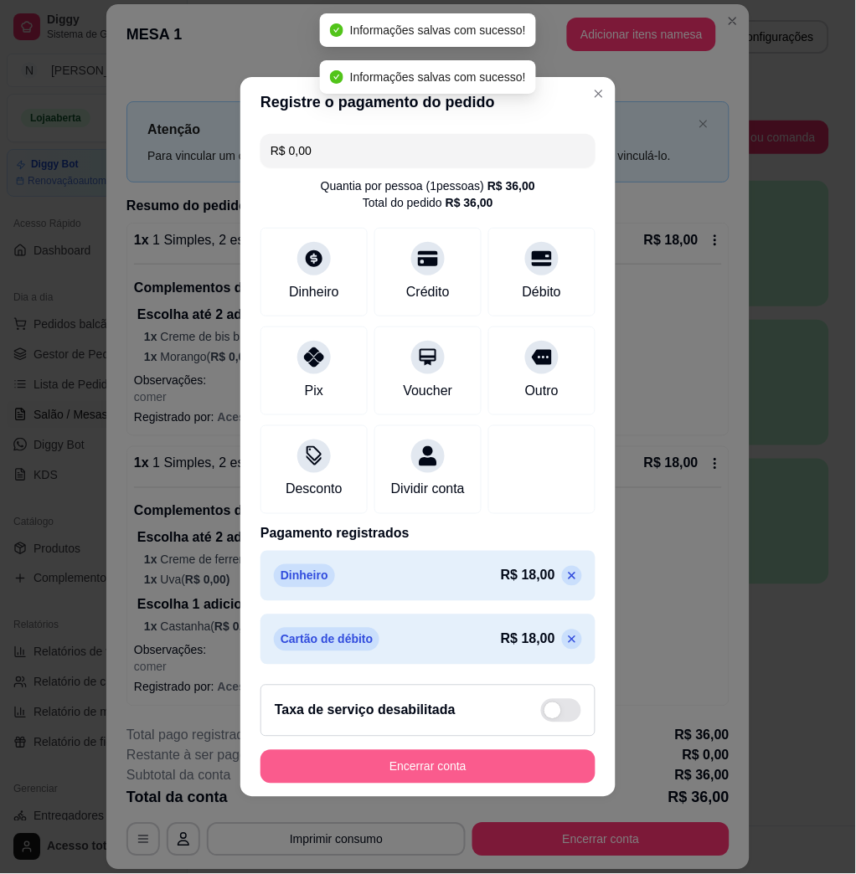  What do you see at coordinates (542, 292) in the screenshot?
I see `div: Débito` at bounding box center [542, 292].